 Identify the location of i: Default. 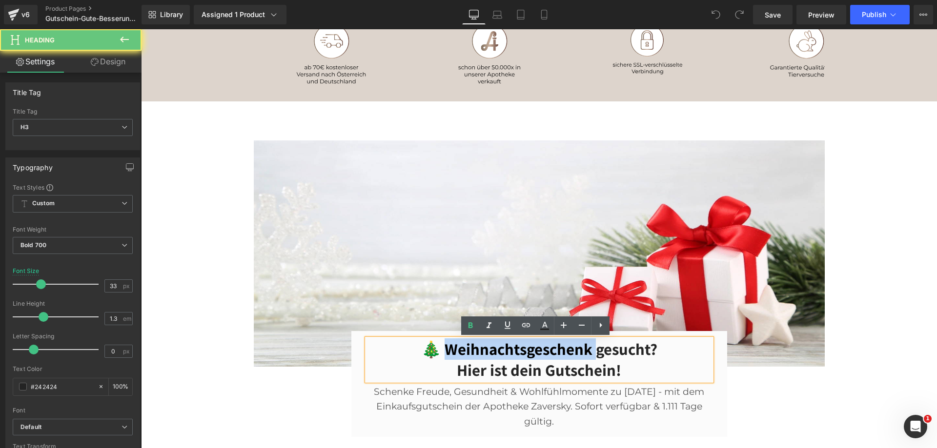
(31, 427).